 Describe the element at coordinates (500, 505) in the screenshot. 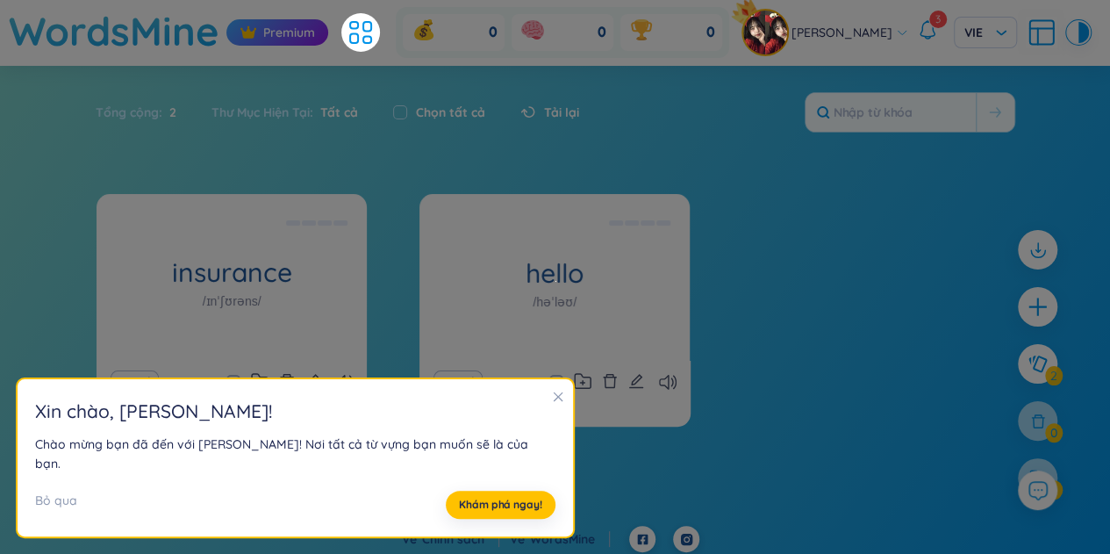

I see `span: Khám phá ngay!` at that location.